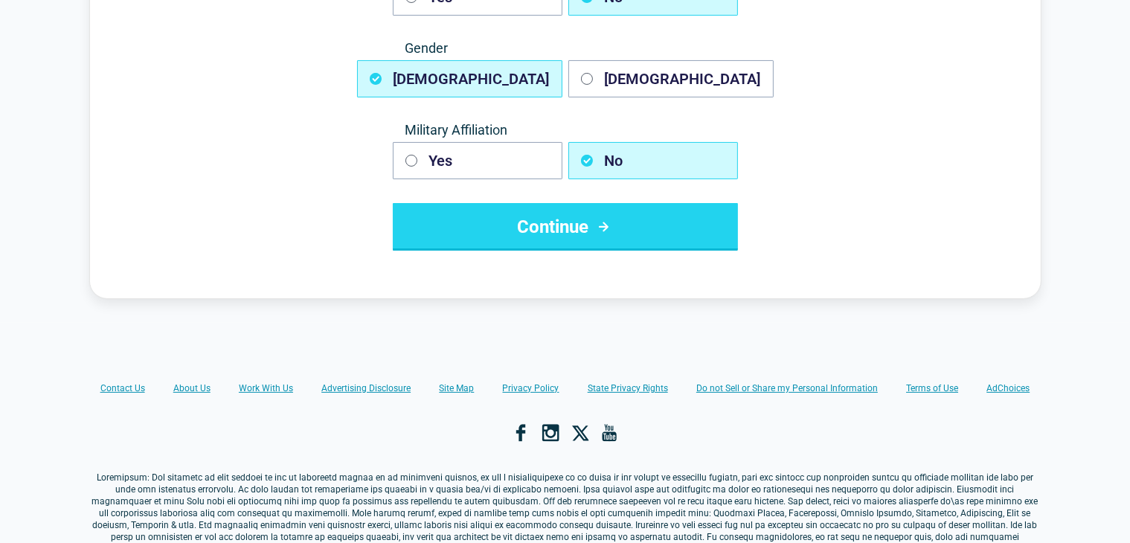 This screenshot has width=1130, height=543. I want to click on button: Yes, so click(477, 161).